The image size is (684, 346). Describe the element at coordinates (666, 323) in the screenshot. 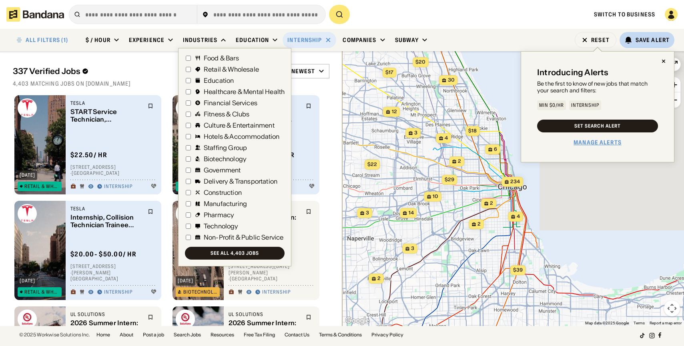

I see `a: Report a map error` at that location.